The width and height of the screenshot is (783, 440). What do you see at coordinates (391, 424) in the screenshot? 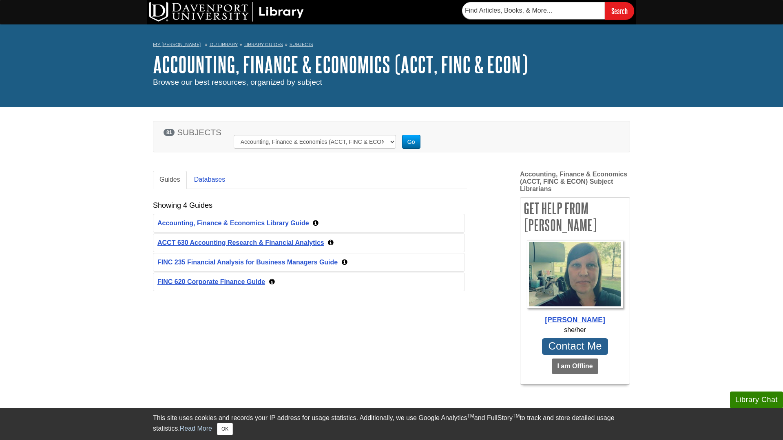
I see `div: This site uses cookies and records your IP address for usage statistics. Additionally, we use Goo...` at bounding box center [391, 424].